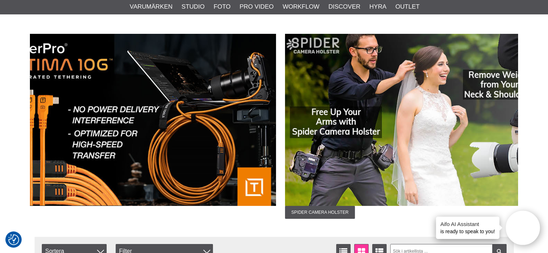  Describe the element at coordinates (151, 7) in the screenshot. I see `a: Varumärken` at that location.